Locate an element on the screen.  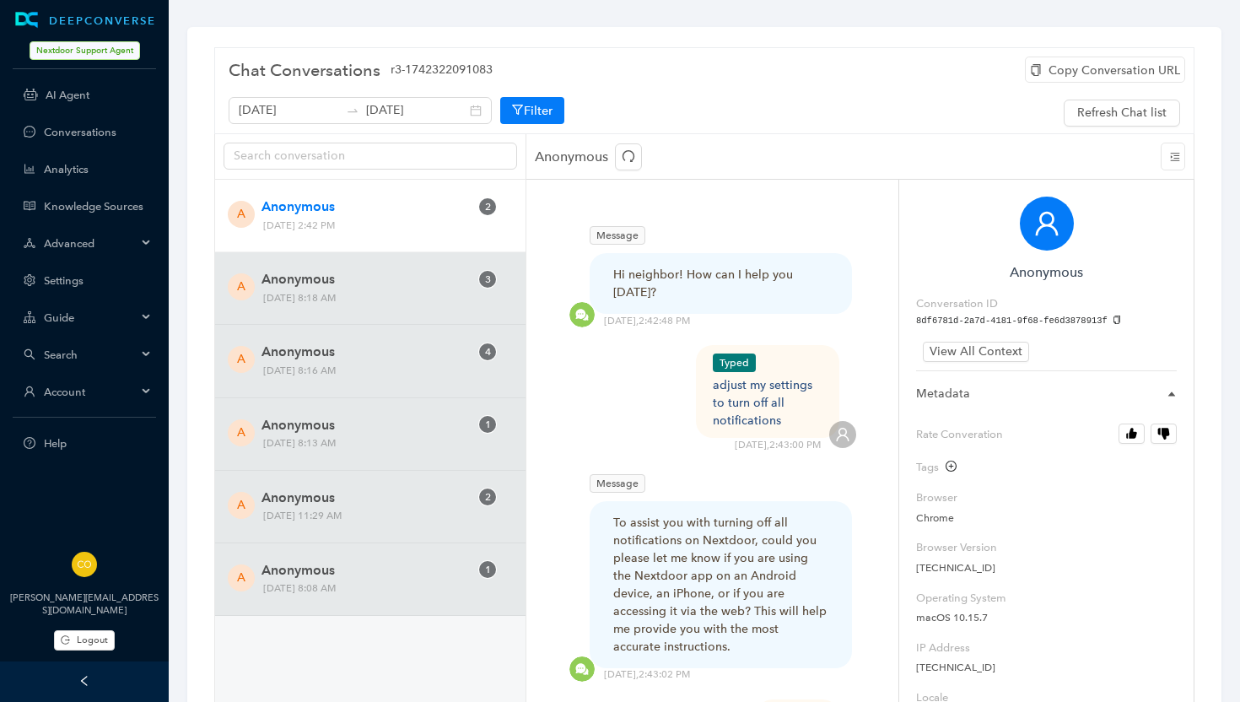
span: swap-right is located at coordinates (352, 110).